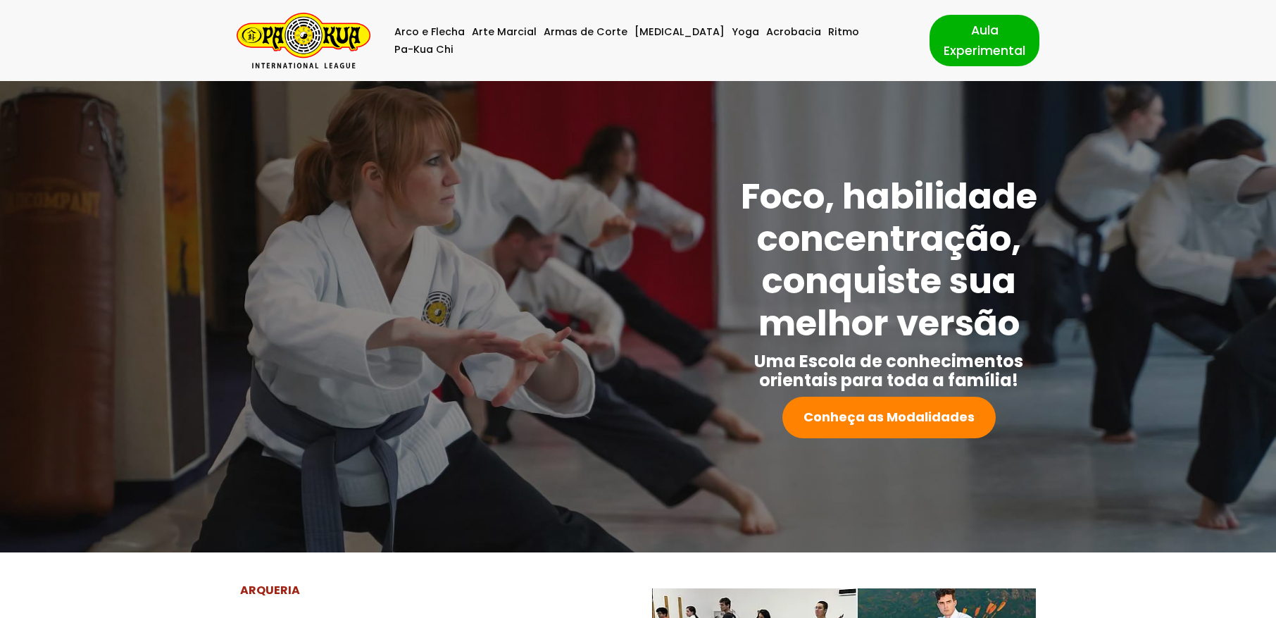 This screenshot has width=1276, height=618. I want to click on strong: Conheça as Modalidades, so click(889, 416).